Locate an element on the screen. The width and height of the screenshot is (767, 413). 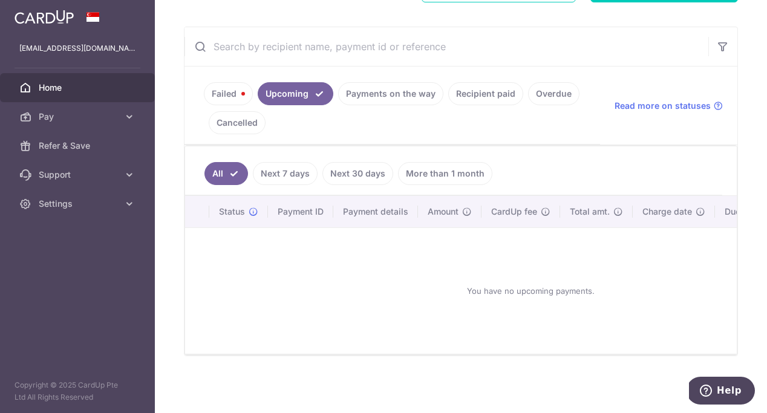
a: Overdue is located at coordinates (553, 94).